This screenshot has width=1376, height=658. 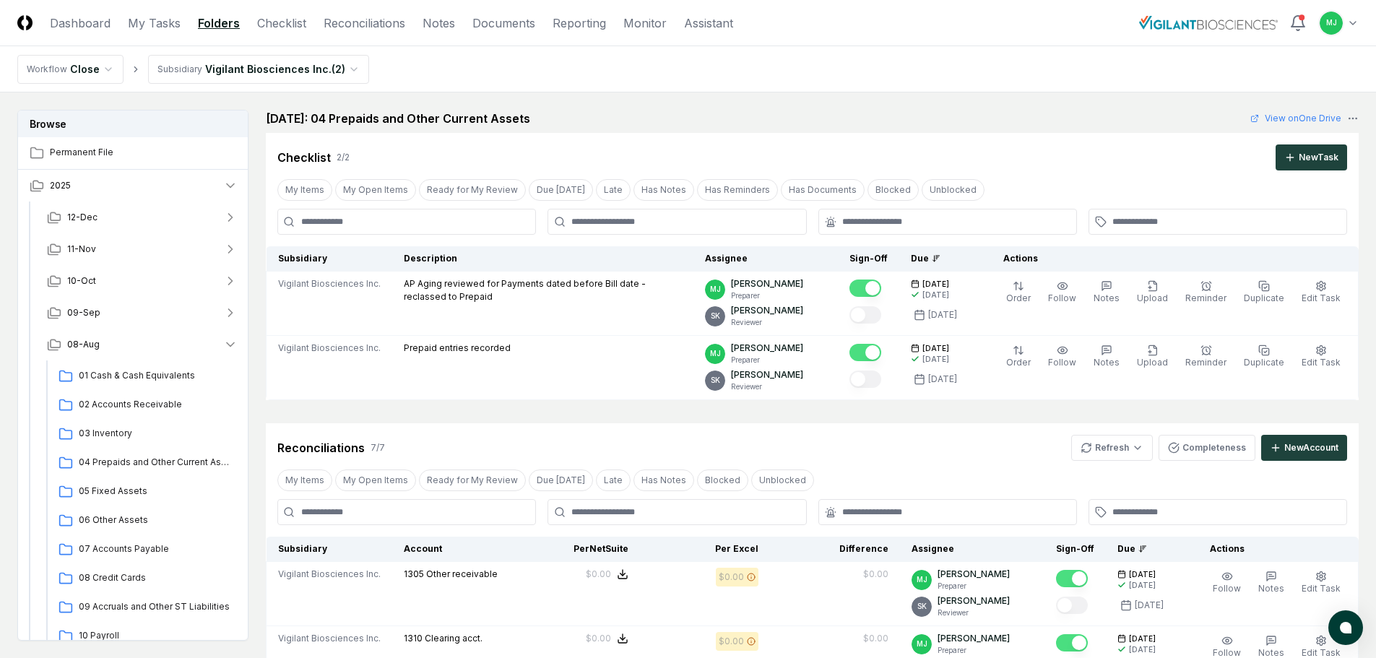 What do you see at coordinates (80, 23) in the screenshot?
I see `a: Dashboard` at bounding box center [80, 23].